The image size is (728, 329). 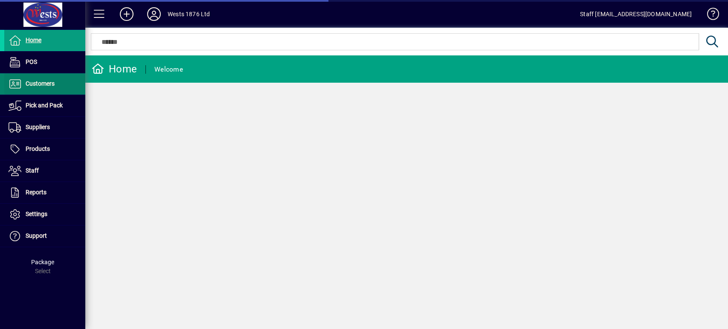 What do you see at coordinates (45, 149) in the screenshot?
I see `a: Products` at bounding box center [45, 149].